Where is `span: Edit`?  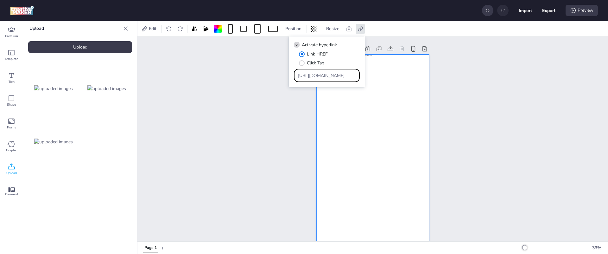 span: Edit is located at coordinates (153, 29).